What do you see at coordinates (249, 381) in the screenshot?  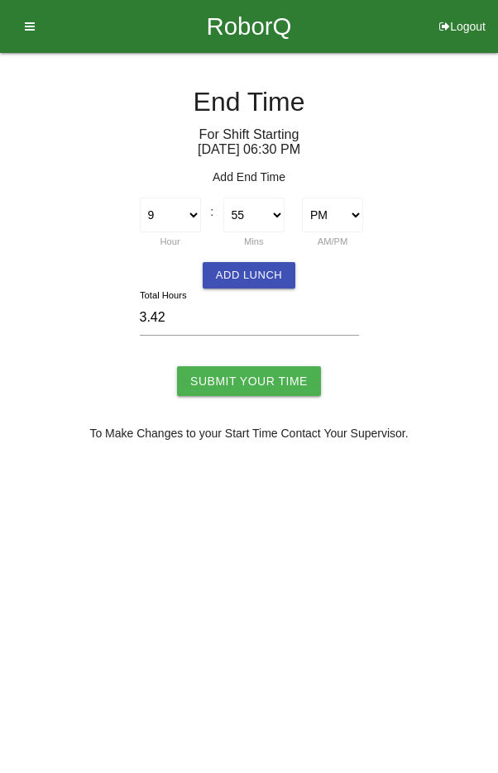 I see `input: Submit Your Time` at bounding box center [249, 381].